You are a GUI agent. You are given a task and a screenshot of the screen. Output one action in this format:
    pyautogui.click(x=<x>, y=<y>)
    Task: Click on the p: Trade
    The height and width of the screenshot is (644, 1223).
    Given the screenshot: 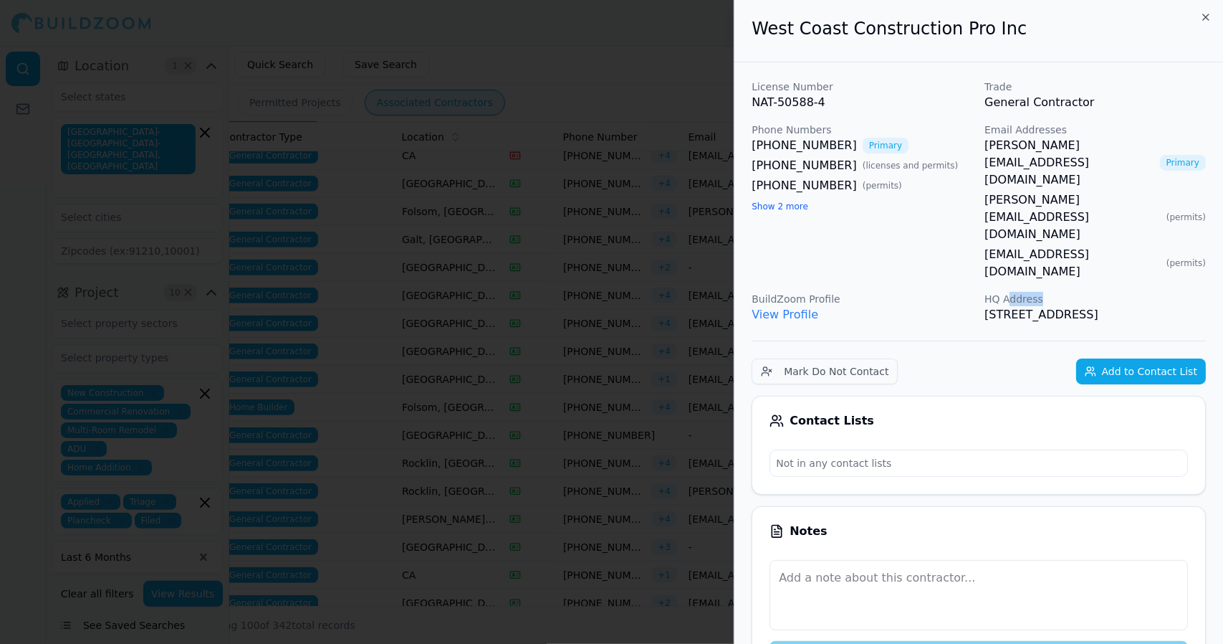 What is the action you would take?
    pyautogui.click(x=1095, y=87)
    